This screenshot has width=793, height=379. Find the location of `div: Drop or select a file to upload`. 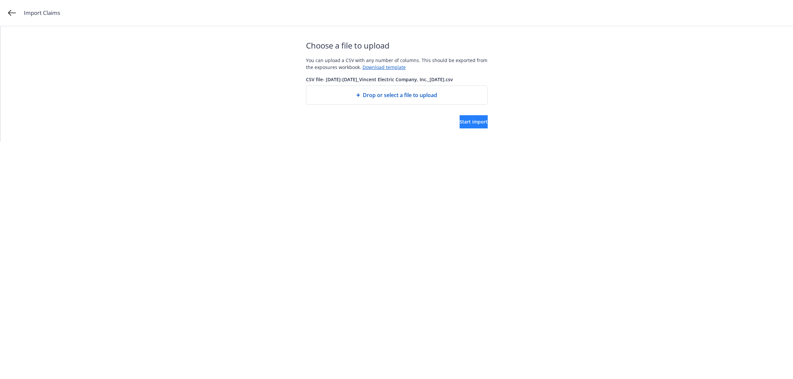

div: Drop or select a file to upload is located at coordinates (397, 95).